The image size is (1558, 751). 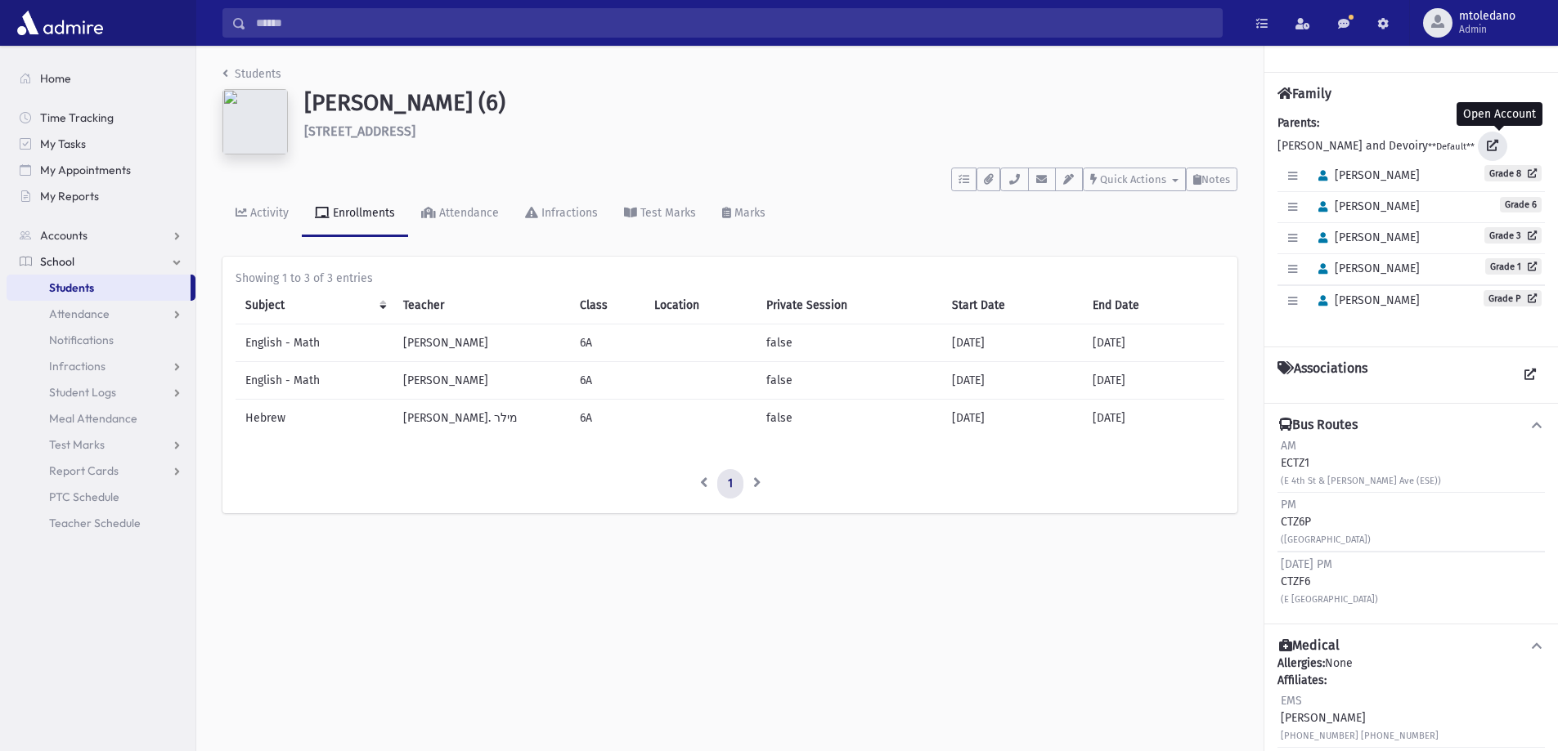 I want to click on span: Report Cards, so click(x=83, y=471).